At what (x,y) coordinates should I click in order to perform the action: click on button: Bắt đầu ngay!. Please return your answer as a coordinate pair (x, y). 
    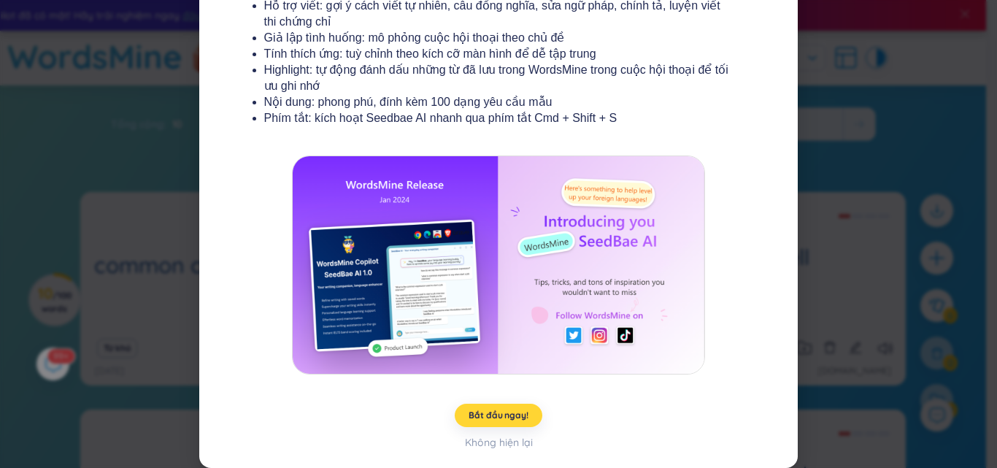
    Looking at the image, I should click on (499, 415).